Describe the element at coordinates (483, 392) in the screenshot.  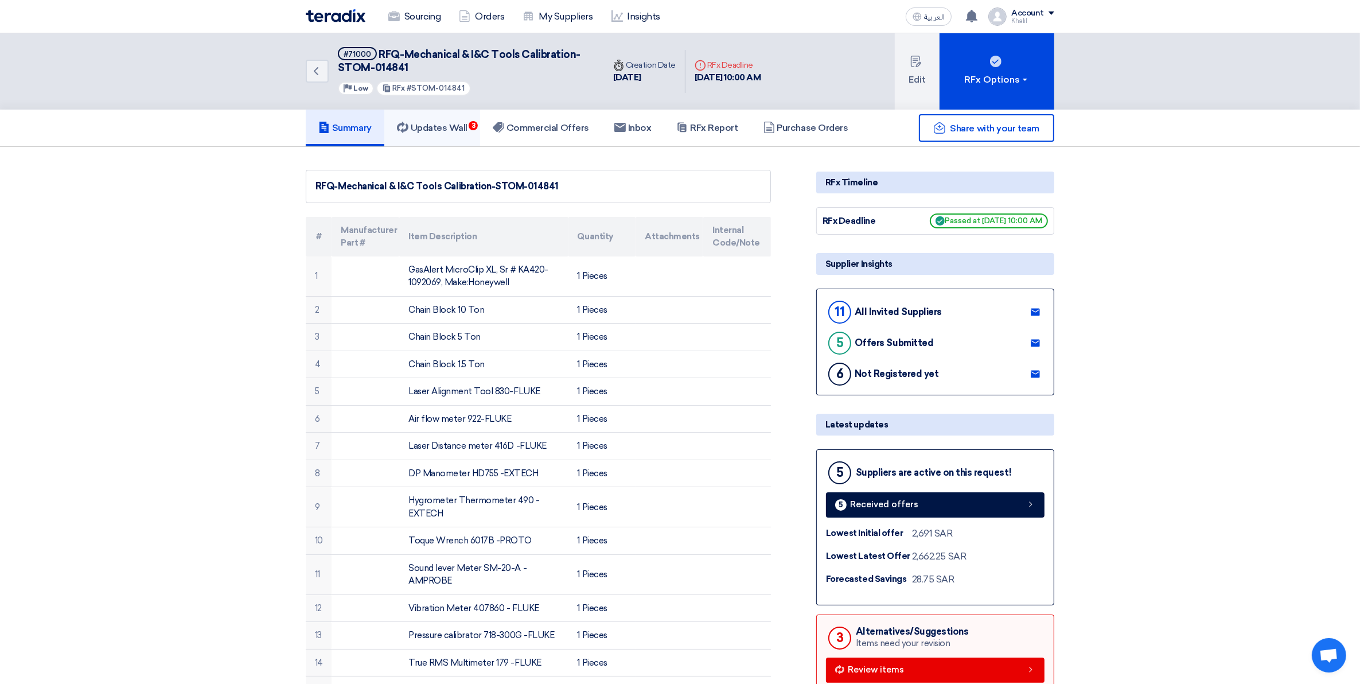
I see `td: Laser Alignment Tool 830-FLUKE` at that location.